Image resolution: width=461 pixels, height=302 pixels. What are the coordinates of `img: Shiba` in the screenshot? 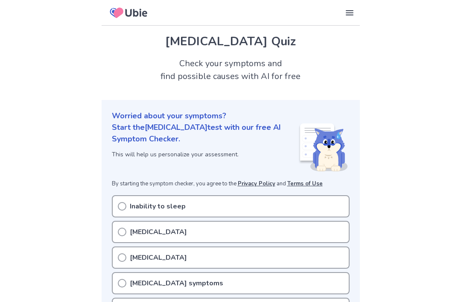 It's located at (323, 147).